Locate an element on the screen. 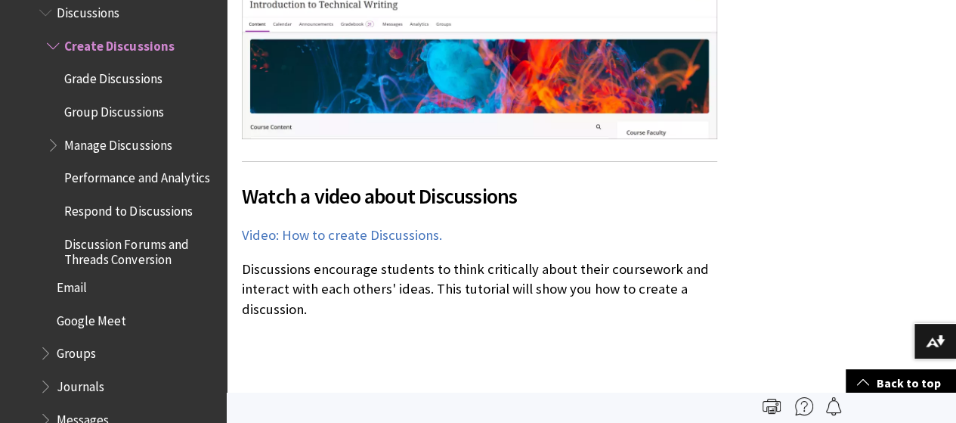 Image resolution: width=956 pixels, height=423 pixels. span: Google Meet is located at coordinates (91, 317).